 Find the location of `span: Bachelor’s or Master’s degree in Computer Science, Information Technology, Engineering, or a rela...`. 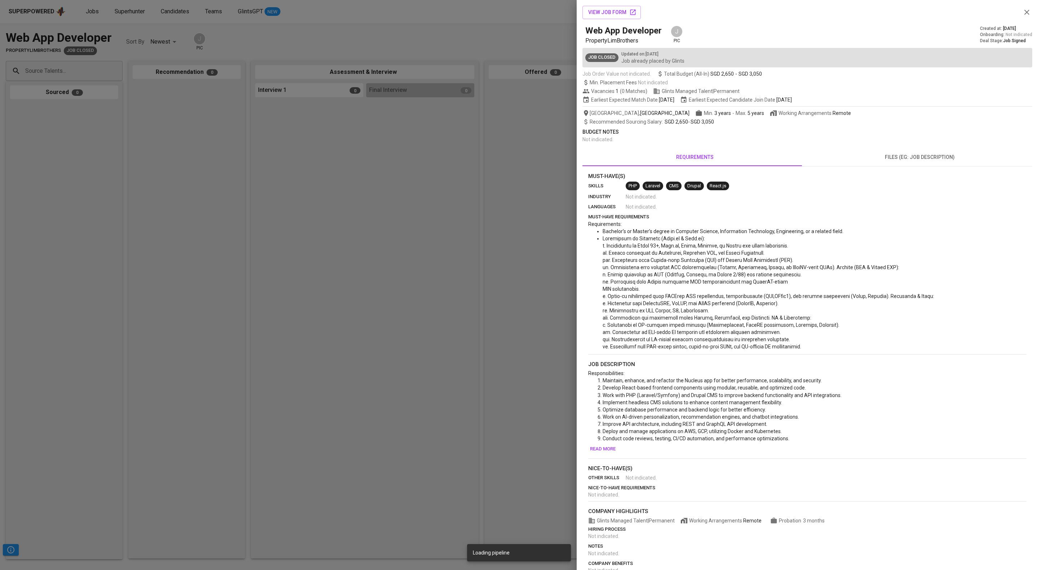

span: Bachelor’s or Master’s degree in Computer Science, Information Technology, Engineering, or a rela... is located at coordinates (723, 231).